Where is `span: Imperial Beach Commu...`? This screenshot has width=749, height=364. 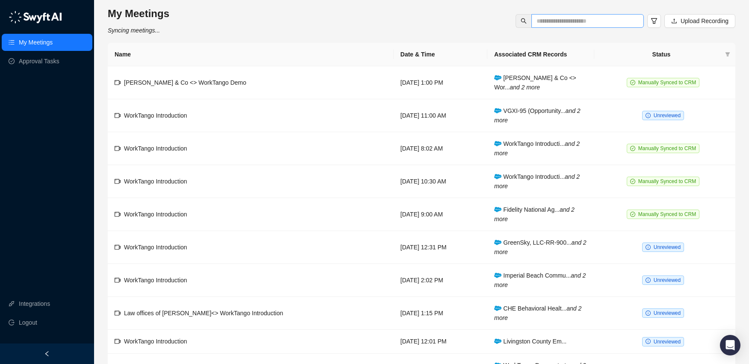
span: Imperial Beach Commu... is located at coordinates (540, 280).